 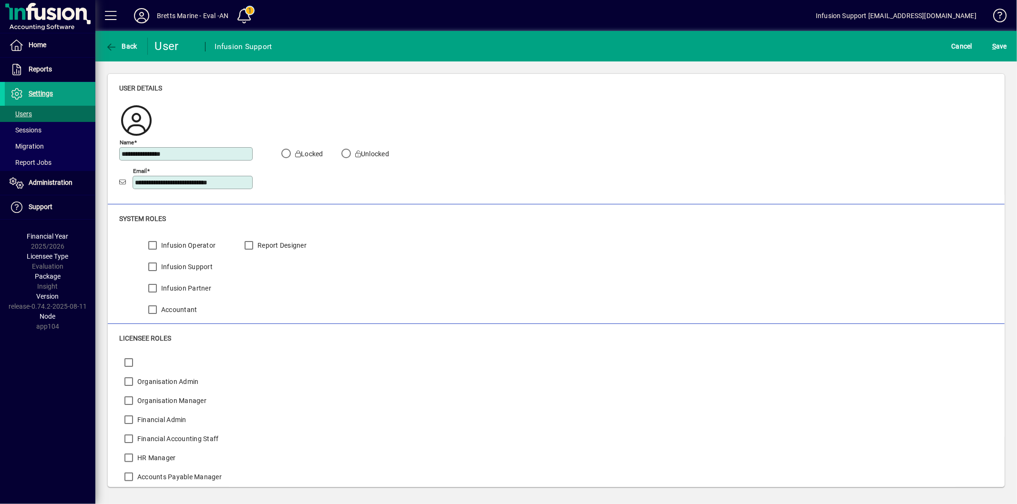 I want to click on label: Accountant, so click(x=178, y=310).